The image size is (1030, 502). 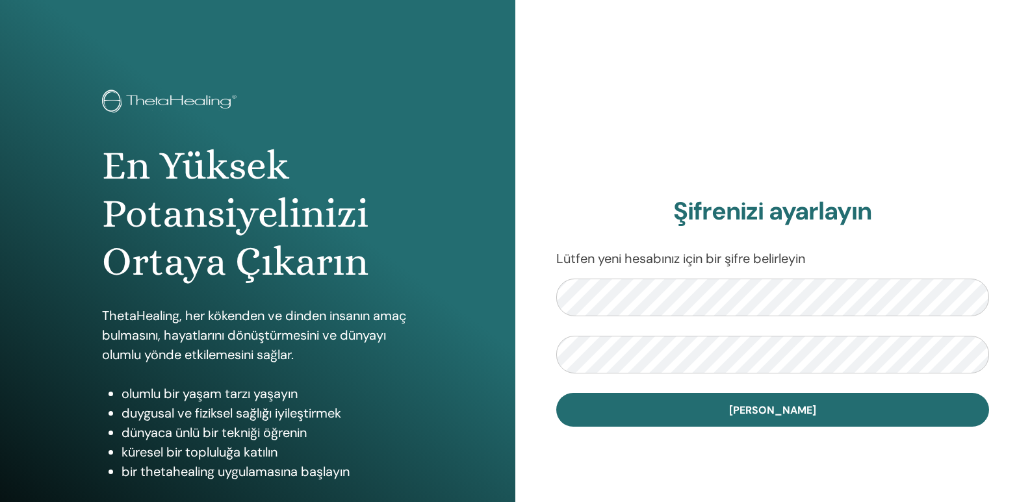 What do you see at coordinates (214, 433) in the screenshot?
I see `font: dünyaca ünlü bir tekniği öğrenin` at bounding box center [214, 433].